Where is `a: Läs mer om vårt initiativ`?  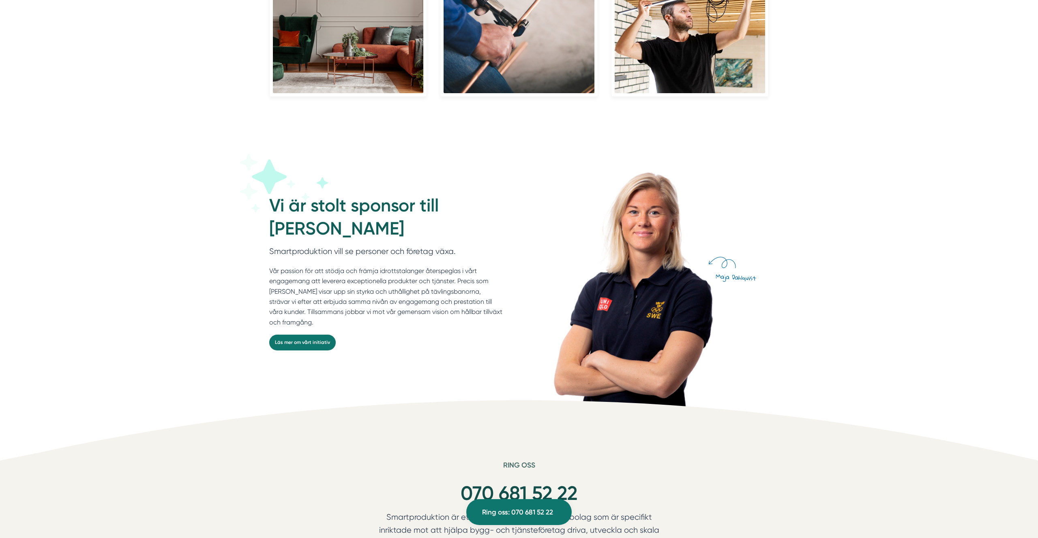
a: Läs mer om vårt initiativ is located at coordinates (302, 343).